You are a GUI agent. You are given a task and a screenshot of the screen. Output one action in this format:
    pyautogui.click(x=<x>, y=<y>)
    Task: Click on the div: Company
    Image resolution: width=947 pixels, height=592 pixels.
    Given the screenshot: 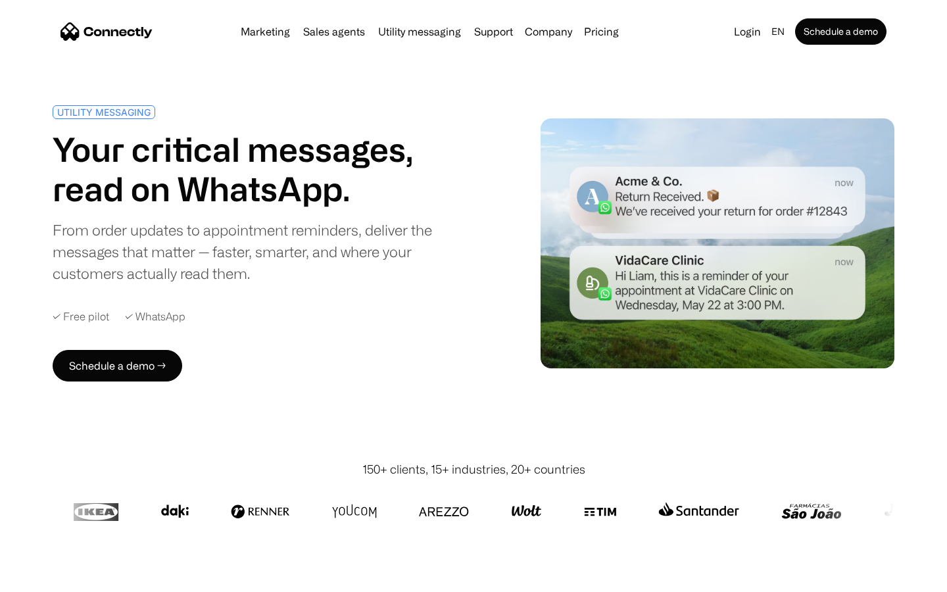 What is the action you would take?
    pyautogui.click(x=549, y=32)
    